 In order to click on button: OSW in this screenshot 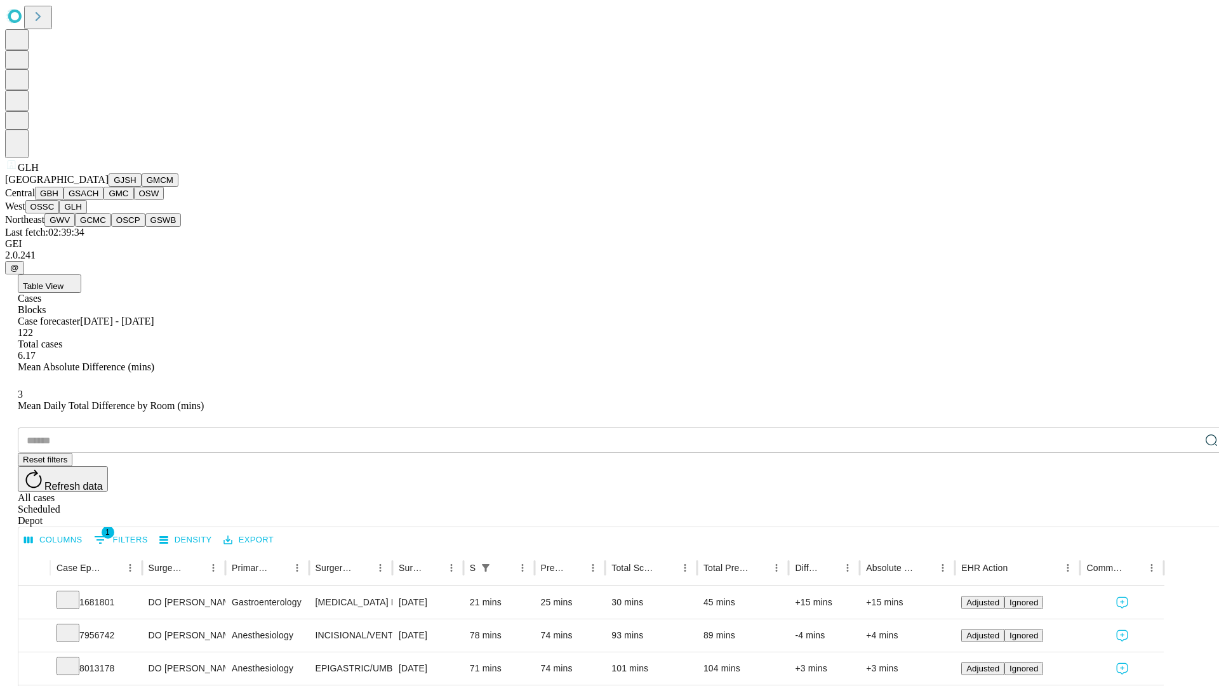, I will do `click(149, 193)`.